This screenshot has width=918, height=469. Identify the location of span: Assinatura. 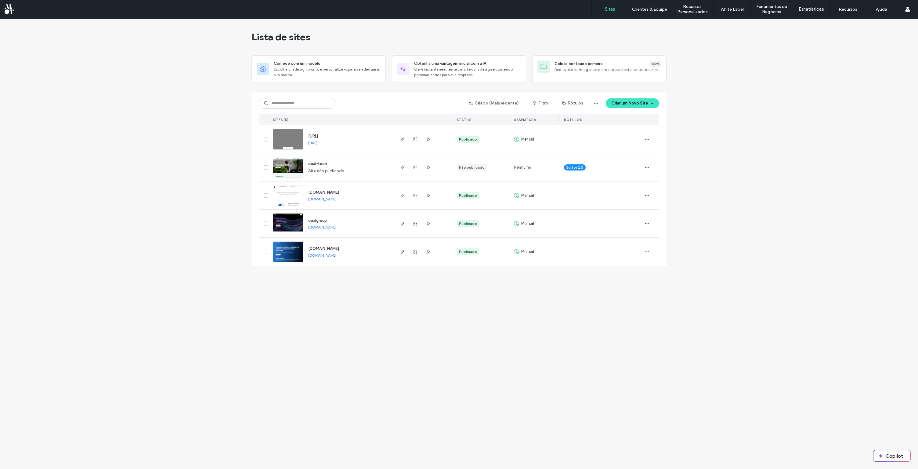
(525, 120).